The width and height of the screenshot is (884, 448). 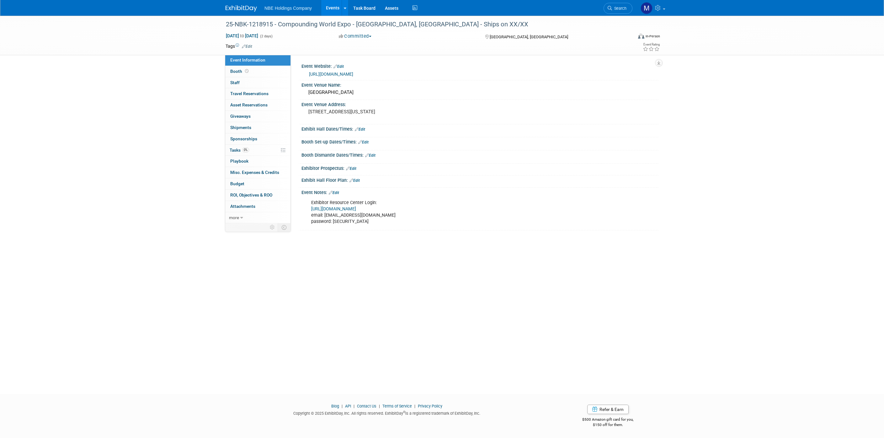 I want to click on img: Morgan Goddard, so click(x=647, y=8).